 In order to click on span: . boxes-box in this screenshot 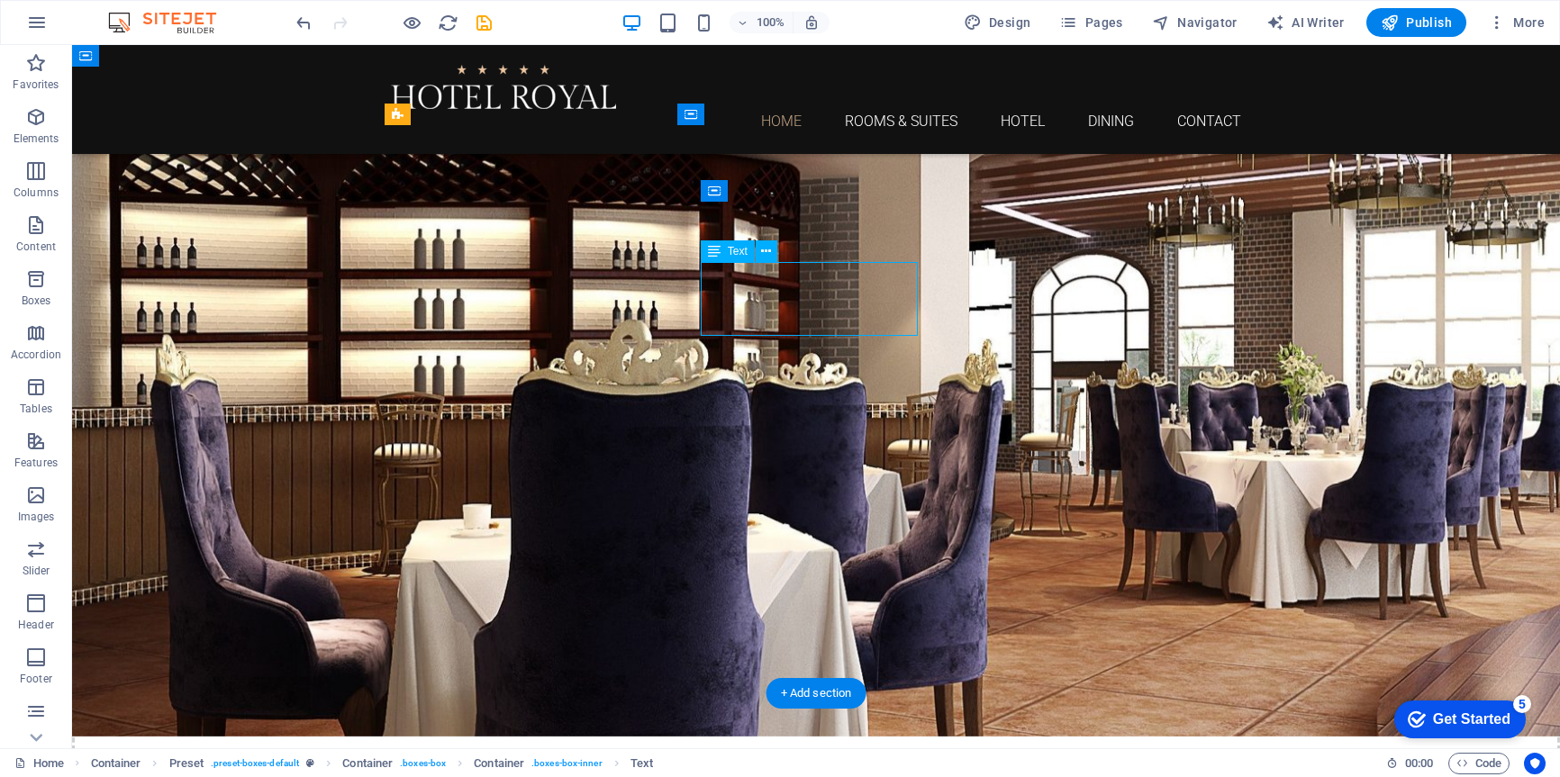, I will do `click(422, 764)`.